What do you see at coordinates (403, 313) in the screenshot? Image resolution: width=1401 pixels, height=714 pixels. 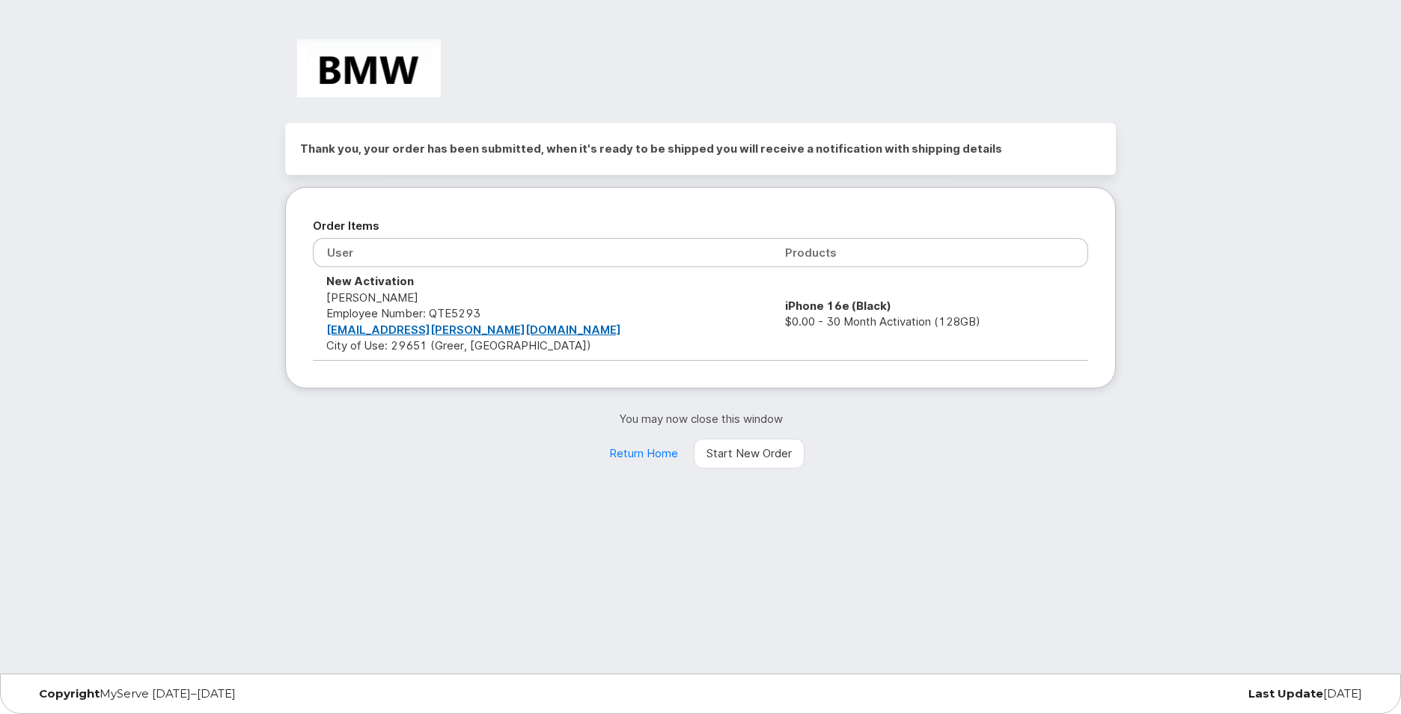 I see `span: Employee Number: QTE5293` at bounding box center [403, 313].